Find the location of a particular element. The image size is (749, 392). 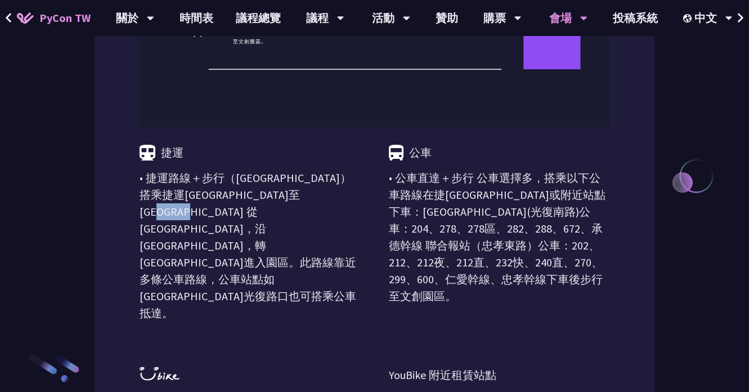

h5: 捷運 is located at coordinates (169, 152).